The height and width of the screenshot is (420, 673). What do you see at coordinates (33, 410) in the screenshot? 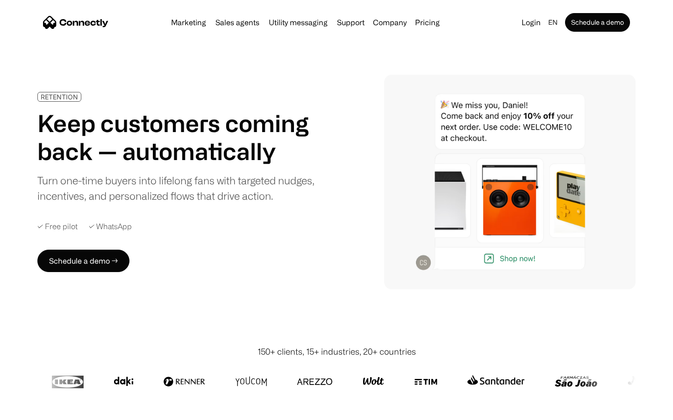
I see `aside: Language selected: English` at bounding box center [33, 410].